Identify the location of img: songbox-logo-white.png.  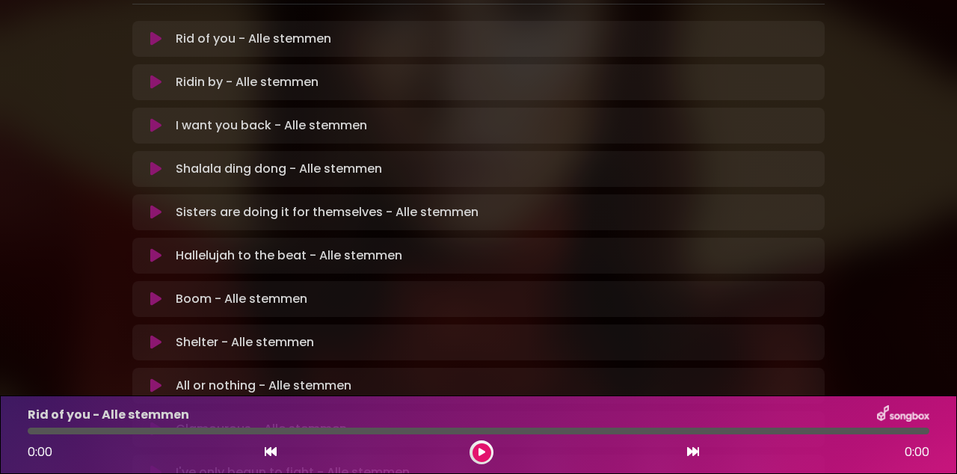
(903, 415).